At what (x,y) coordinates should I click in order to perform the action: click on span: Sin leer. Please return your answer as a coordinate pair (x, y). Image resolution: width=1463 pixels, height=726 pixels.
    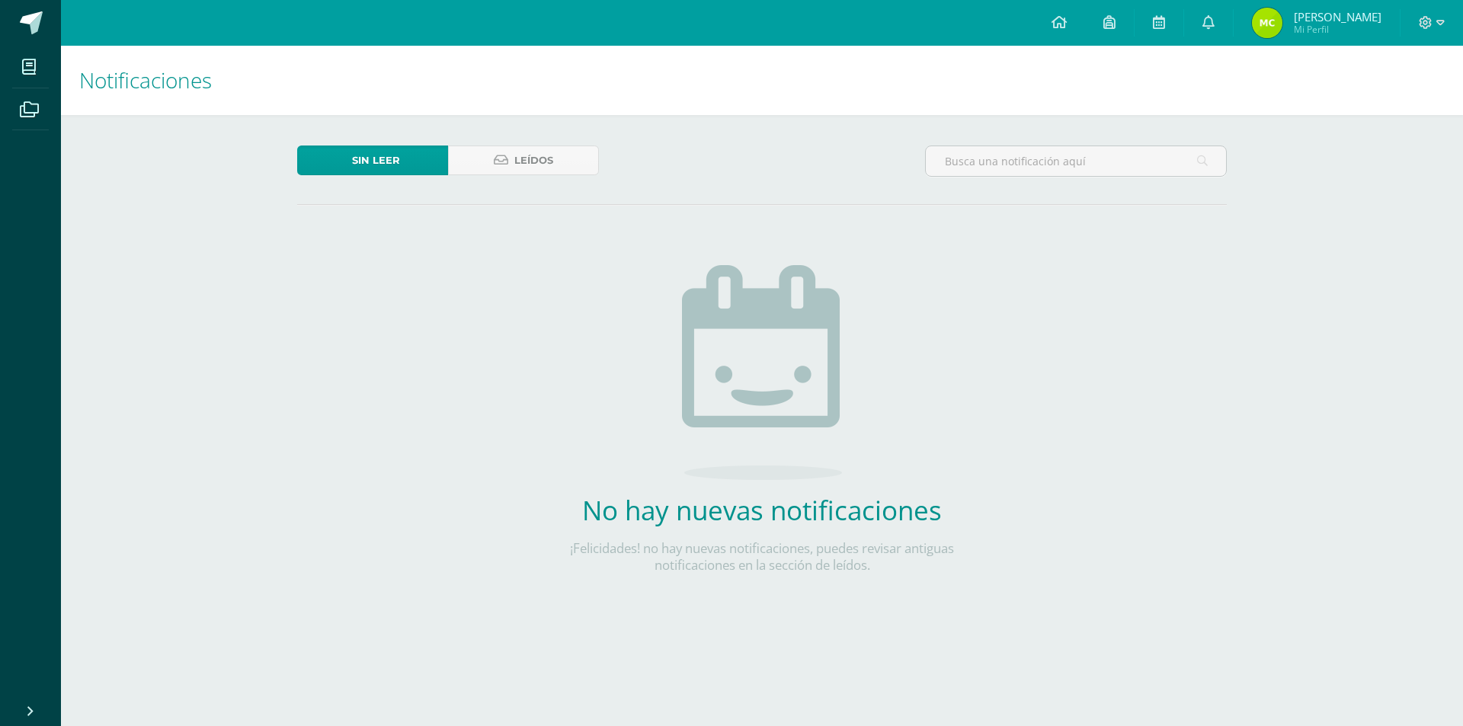
    Looking at the image, I should click on (376, 160).